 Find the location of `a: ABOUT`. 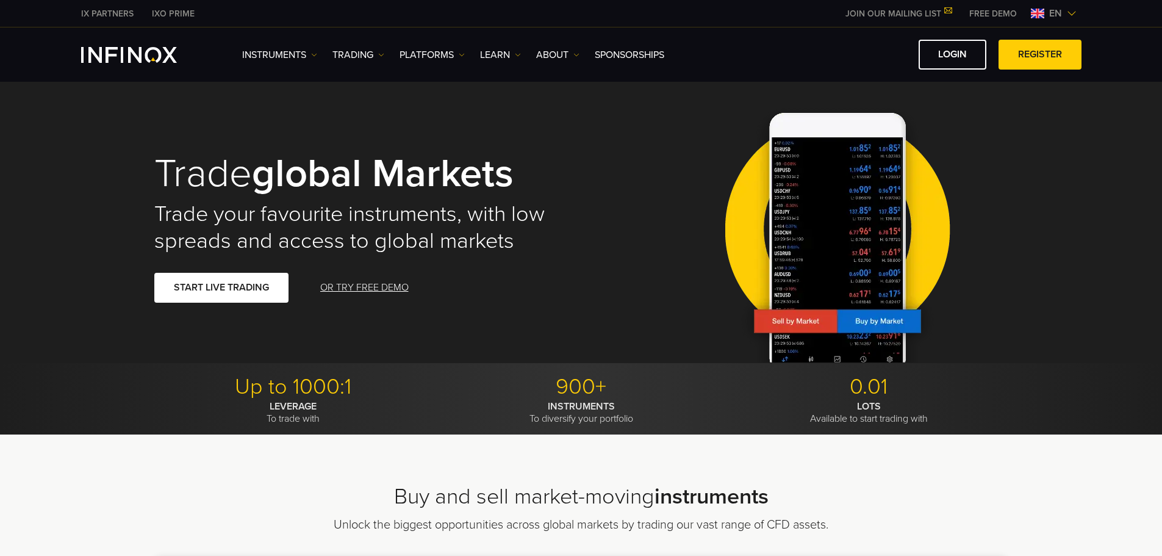

a: ABOUT is located at coordinates (558, 55).